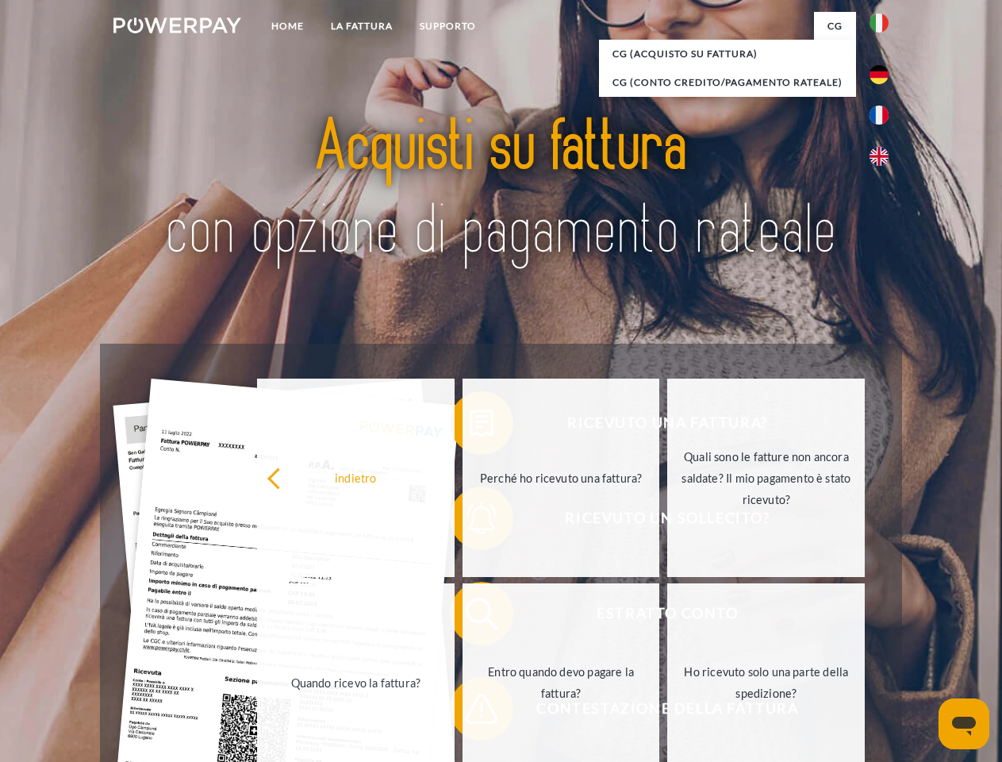 Image resolution: width=1002 pixels, height=762 pixels. What do you see at coordinates (879, 156) in the screenshot?
I see `img: en` at bounding box center [879, 156].